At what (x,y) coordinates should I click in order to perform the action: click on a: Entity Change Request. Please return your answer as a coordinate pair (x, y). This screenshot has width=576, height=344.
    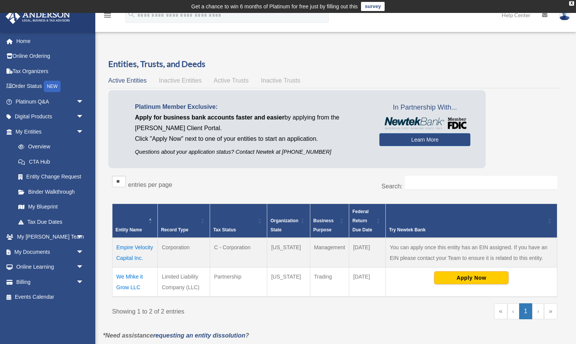
    Looking at the image, I should click on (51, 177).